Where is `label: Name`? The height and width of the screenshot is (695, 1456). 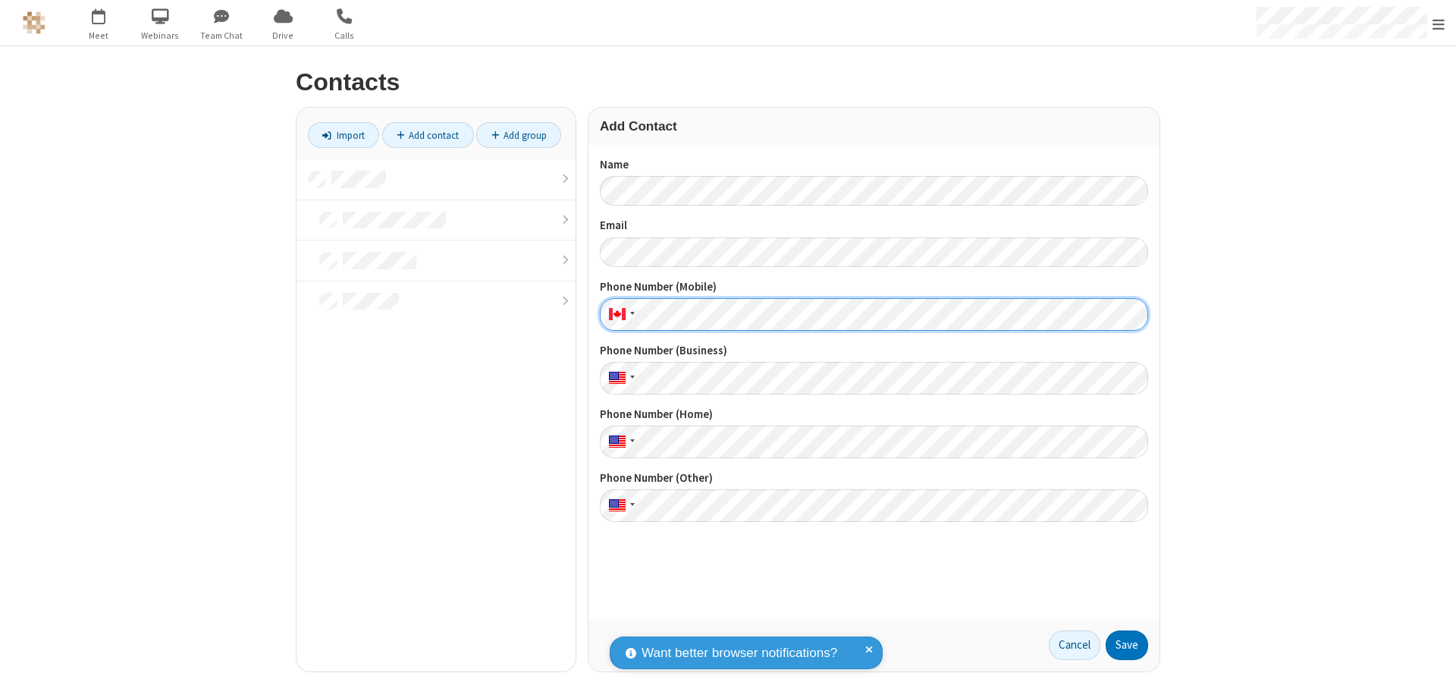 label: Name is located at coordinates (874, 165).